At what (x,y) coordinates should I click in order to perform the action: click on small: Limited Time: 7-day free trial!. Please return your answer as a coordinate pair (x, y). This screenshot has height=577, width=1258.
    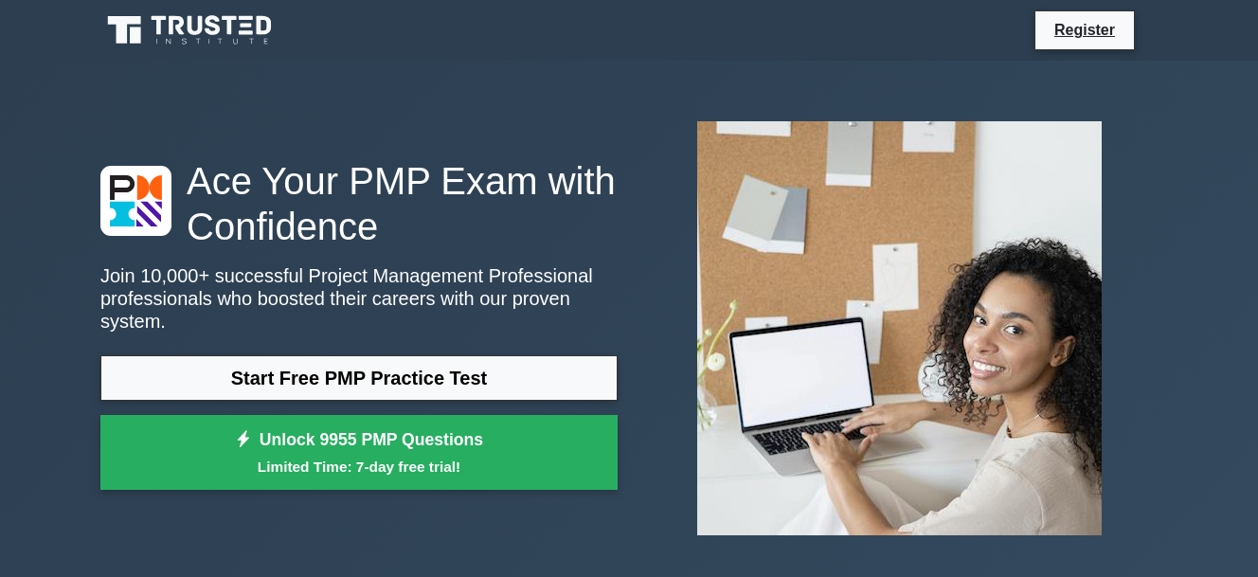
    Looking at the image, I should click on (359, 466).